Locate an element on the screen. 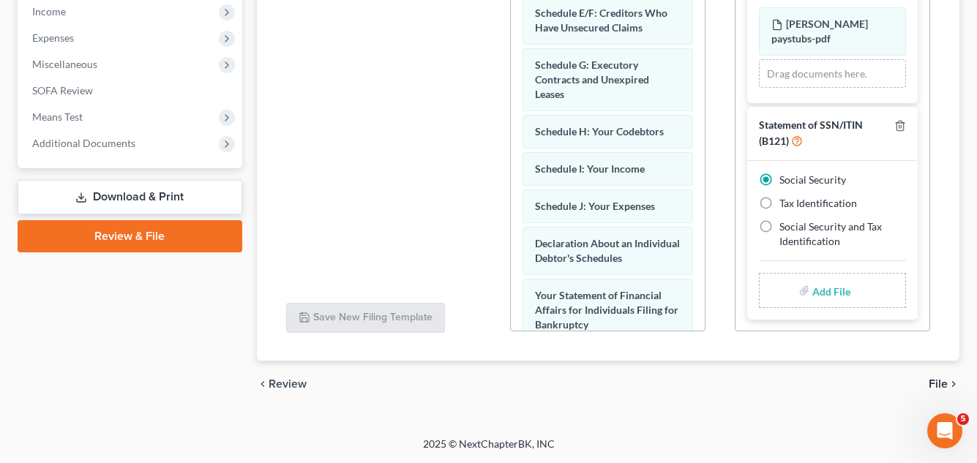 The width and height of the screenshot is (977, 463). i: chevron_left is located at coordinates (263, 384).